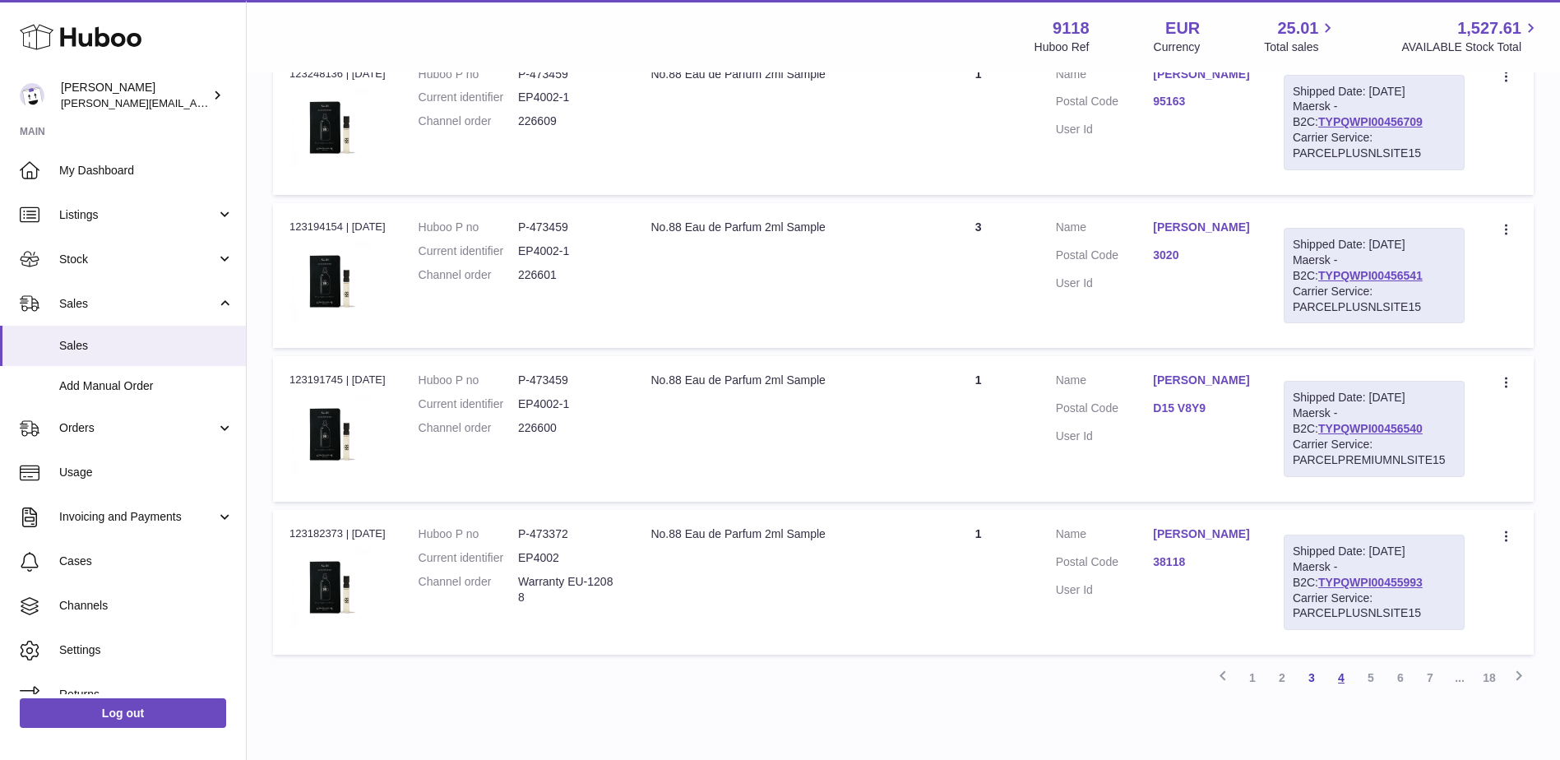  Describe the element at coordinates (1489, 678) in the screenshot. I see `a: 18` at that location.